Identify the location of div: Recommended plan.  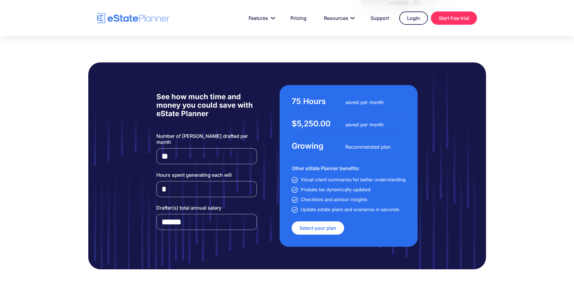
(372, 147).